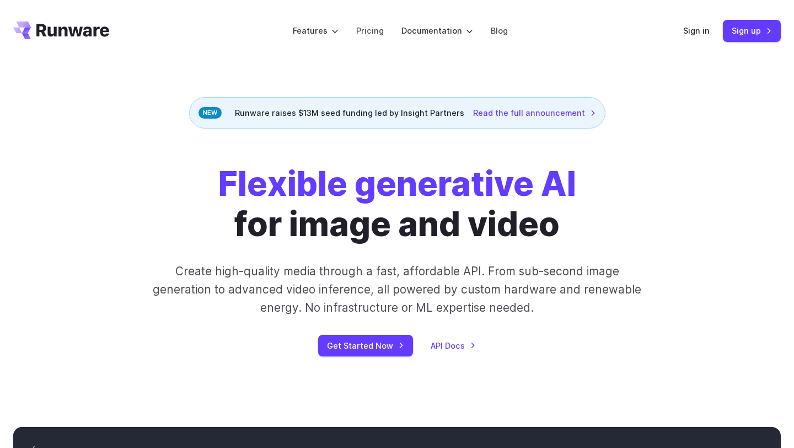 The height and width of the screenshot is (448, 794). What do you see at coordinates (437, 30) in the screenshot?
I see `label: Documentation` at bounding box center [437, 30].